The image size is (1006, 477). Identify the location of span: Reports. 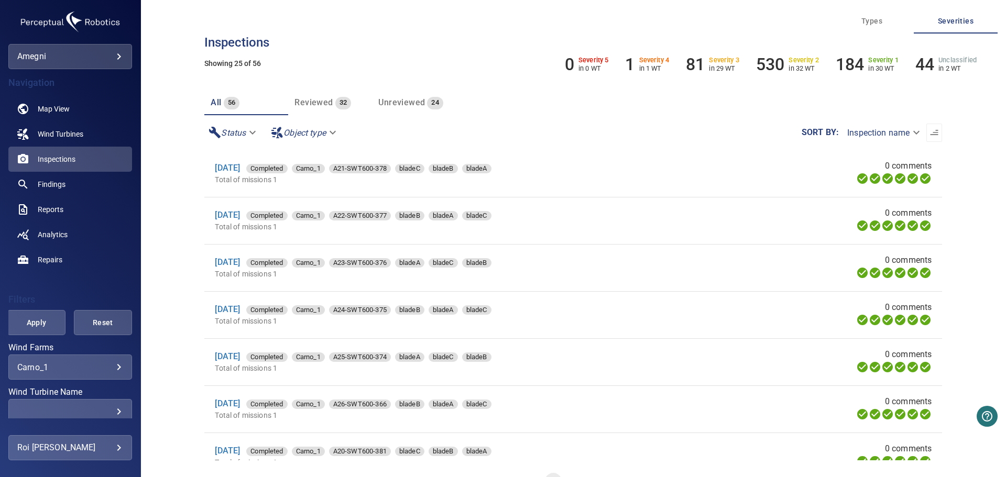
(50, 209).